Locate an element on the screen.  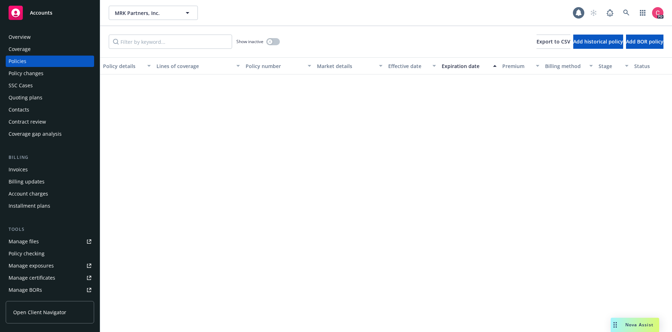
div: Billing method is located at coordinates (565, 66).